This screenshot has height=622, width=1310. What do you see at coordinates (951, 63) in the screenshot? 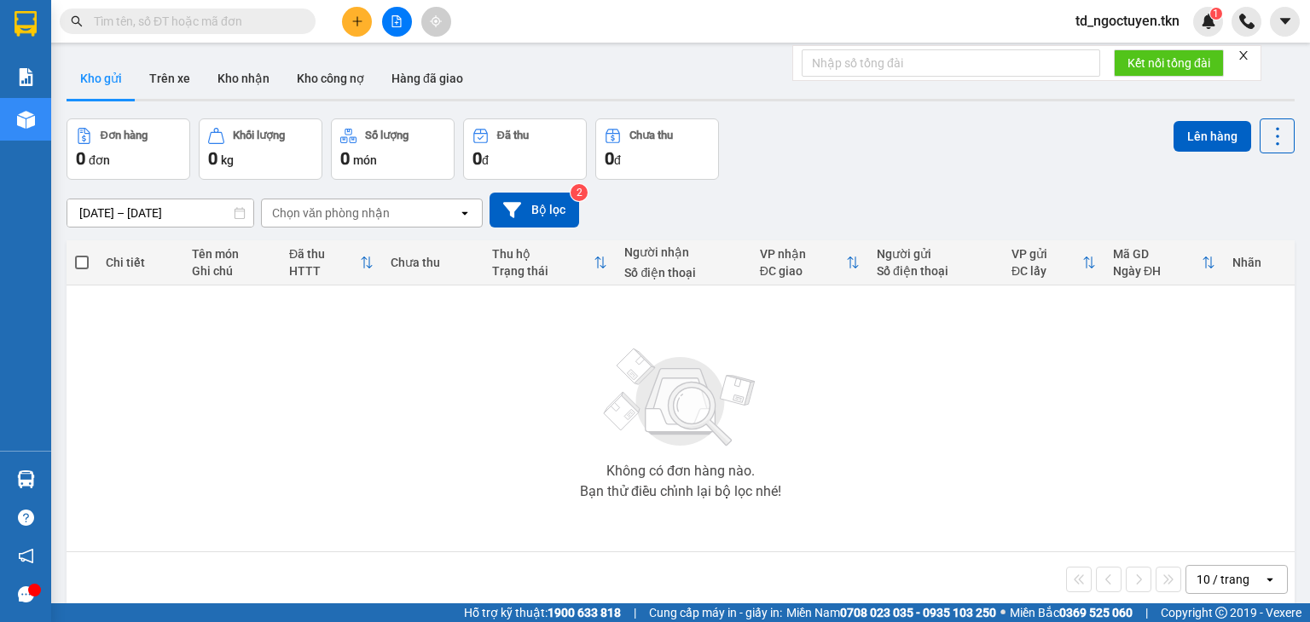
I see `input: Nhập số tổng đài` at bounding box center [951, 63].